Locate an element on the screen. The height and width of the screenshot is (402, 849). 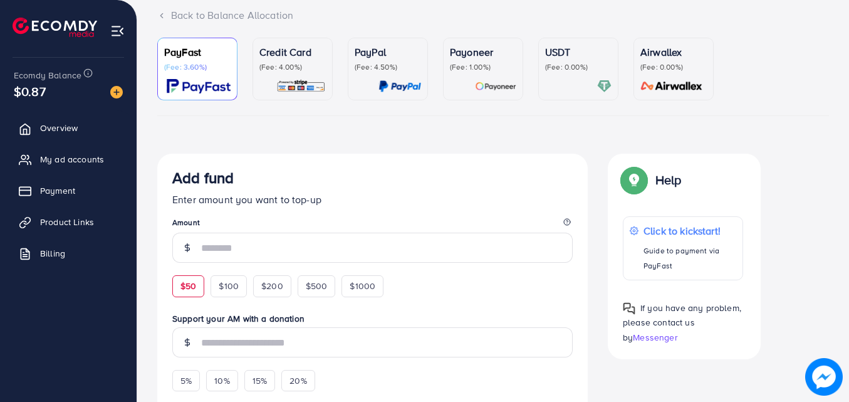
legend: Amount is located at coordinates (372, 224).